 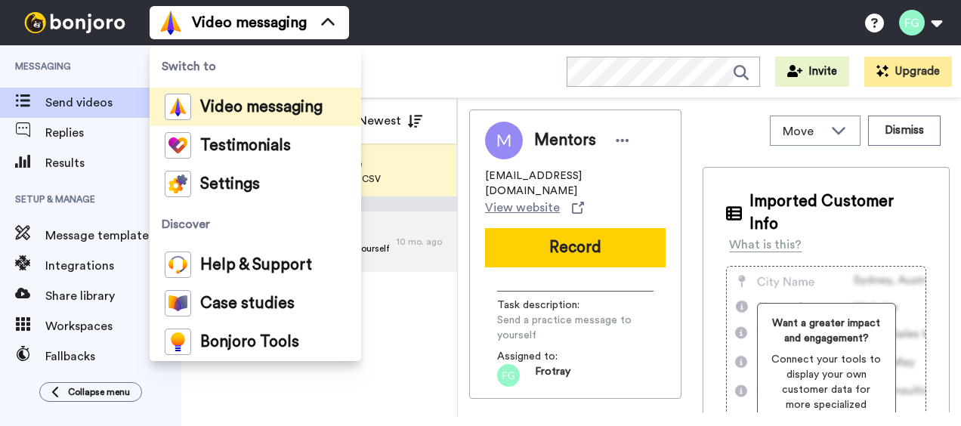 I want to click on span: Discover, so click(x=255, y=224).